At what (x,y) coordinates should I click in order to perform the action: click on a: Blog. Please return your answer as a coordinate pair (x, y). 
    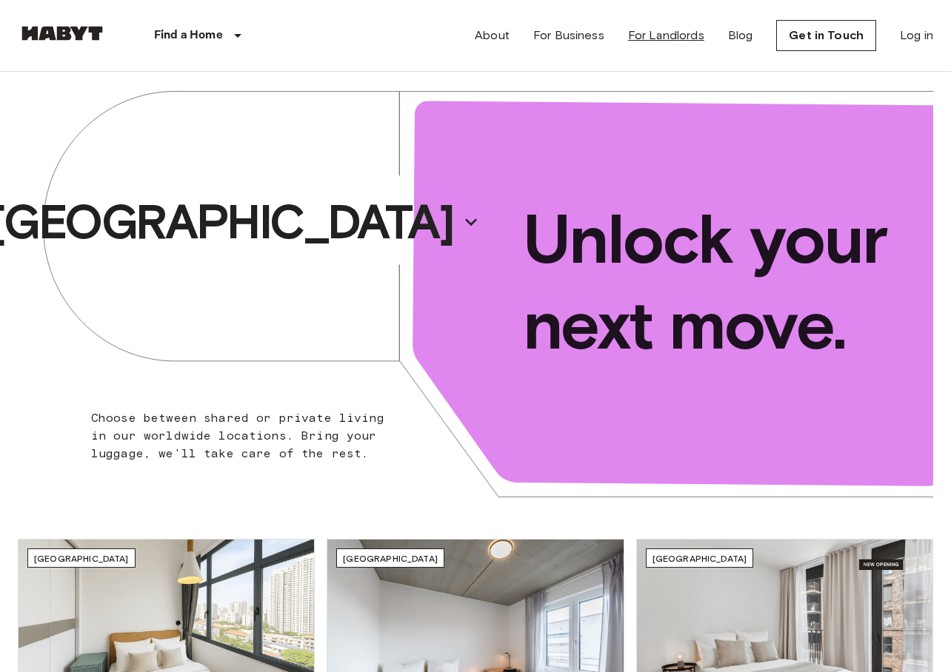
    Looking at the image, I should click on (740, 36).